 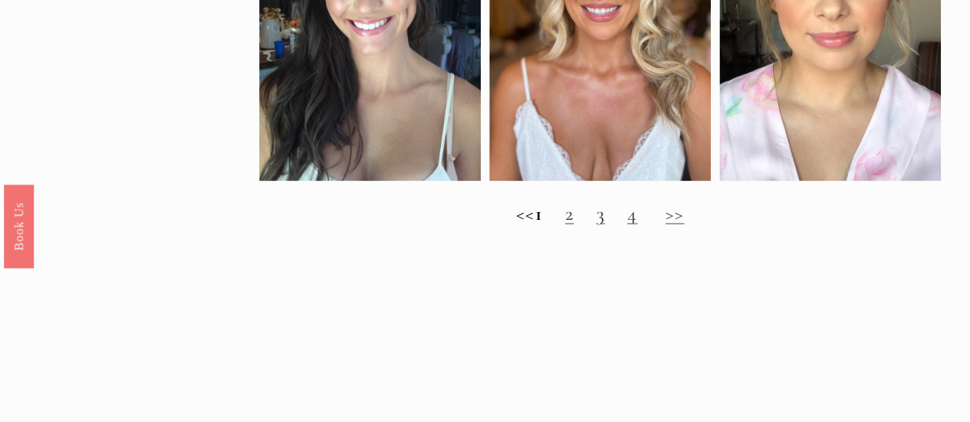 I want to click on a: Book Us, so click(x=18, y=225).